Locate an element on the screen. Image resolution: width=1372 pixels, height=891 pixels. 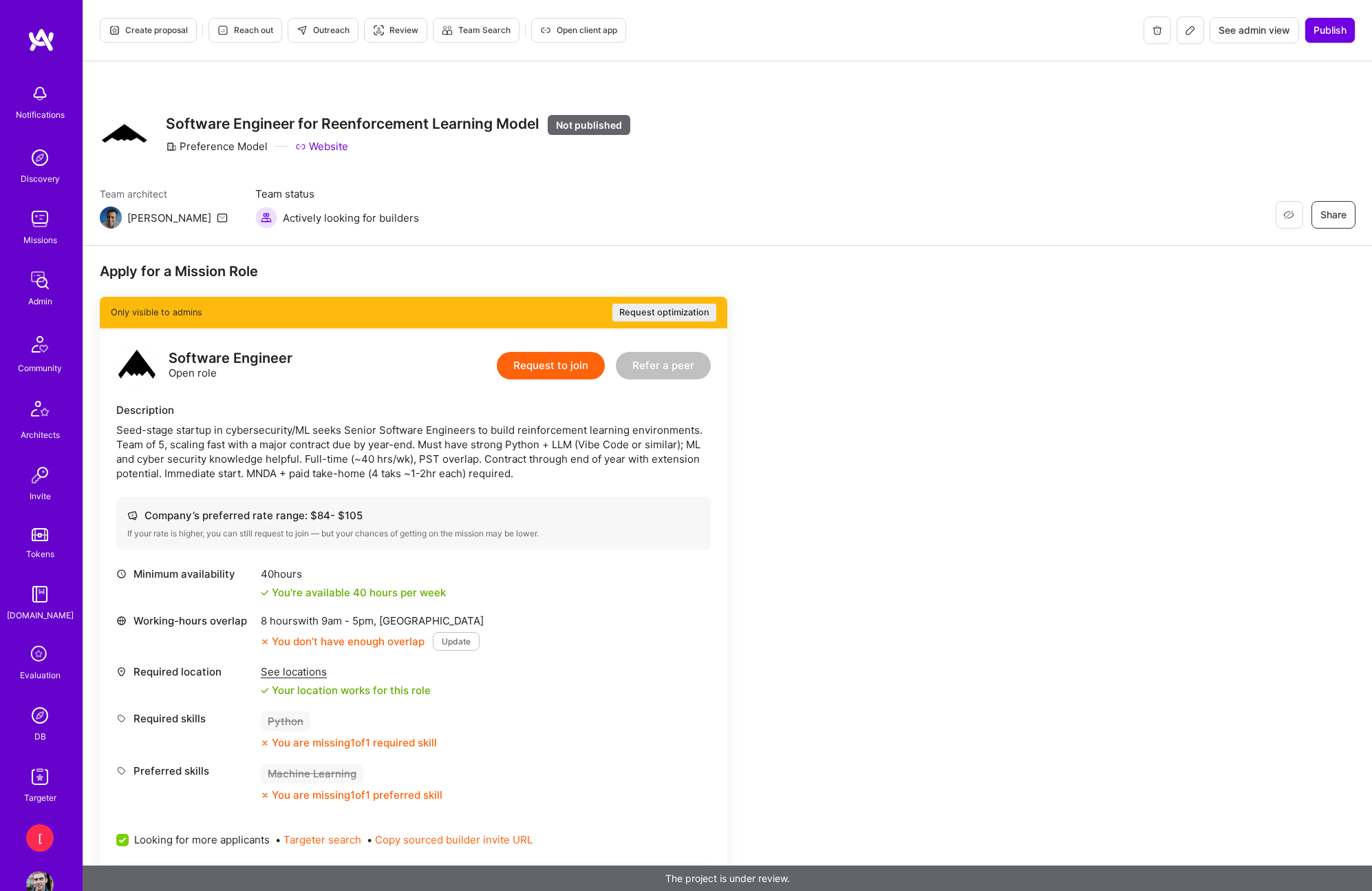
div: Discovery is located at coordinates (40, 178).